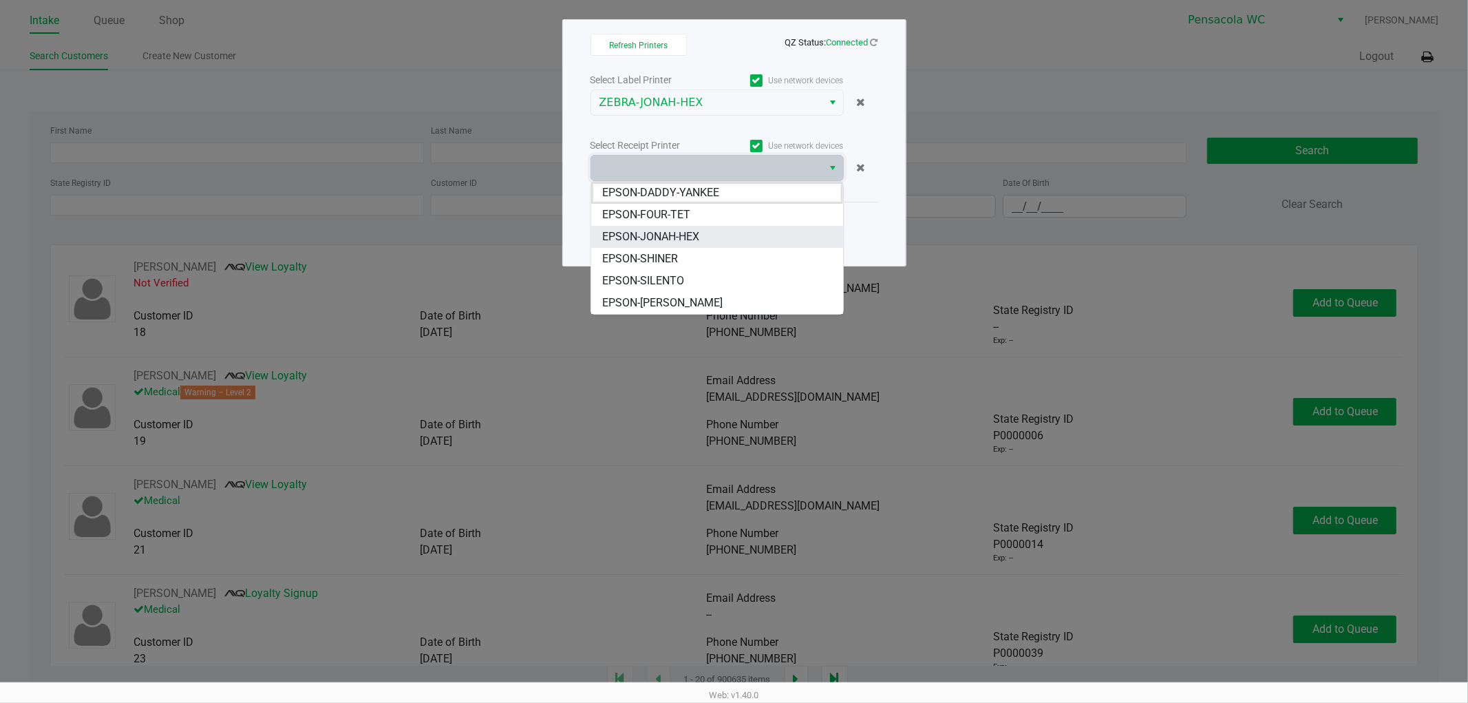 This screenshot has width=1468, height=703. Describe the element at coordinates (832, 42) in the screenshot. I see `span: QZ Status:` at that location.